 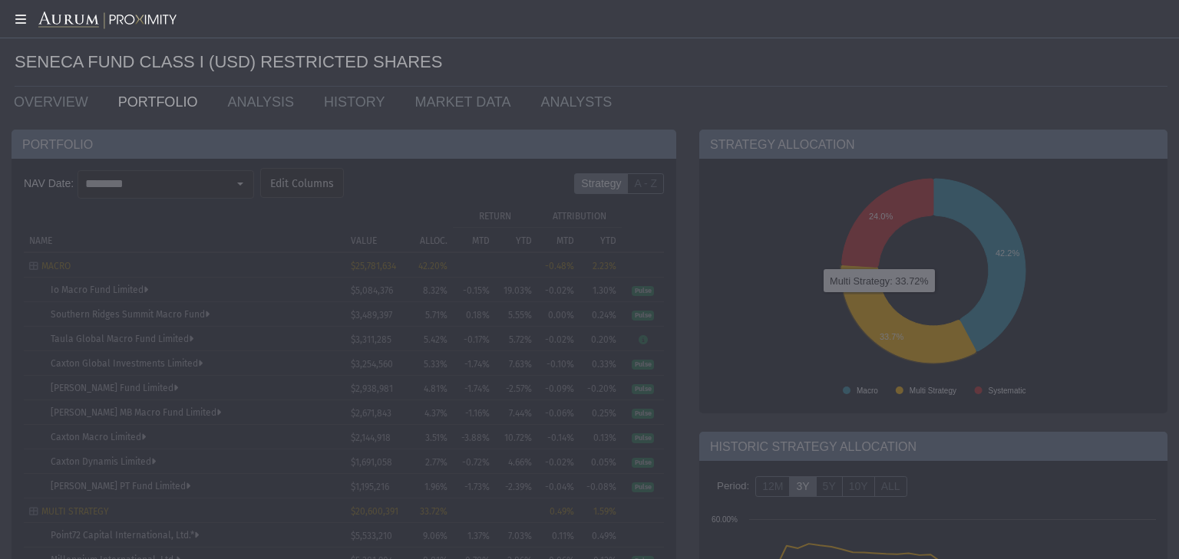 What do you see at coordinates (264, 102) in the screenshot?
I see `a: ANALYSIS` at bounding box center [264, 102].